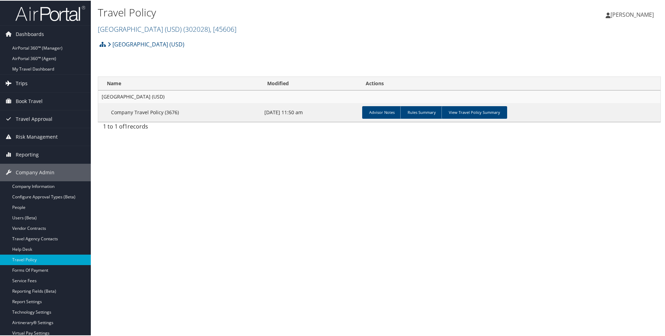  What do you see at coordinates (422, 112) in the screenshot?
I see `a: Rules Summary` at bounding box center [422, 112].